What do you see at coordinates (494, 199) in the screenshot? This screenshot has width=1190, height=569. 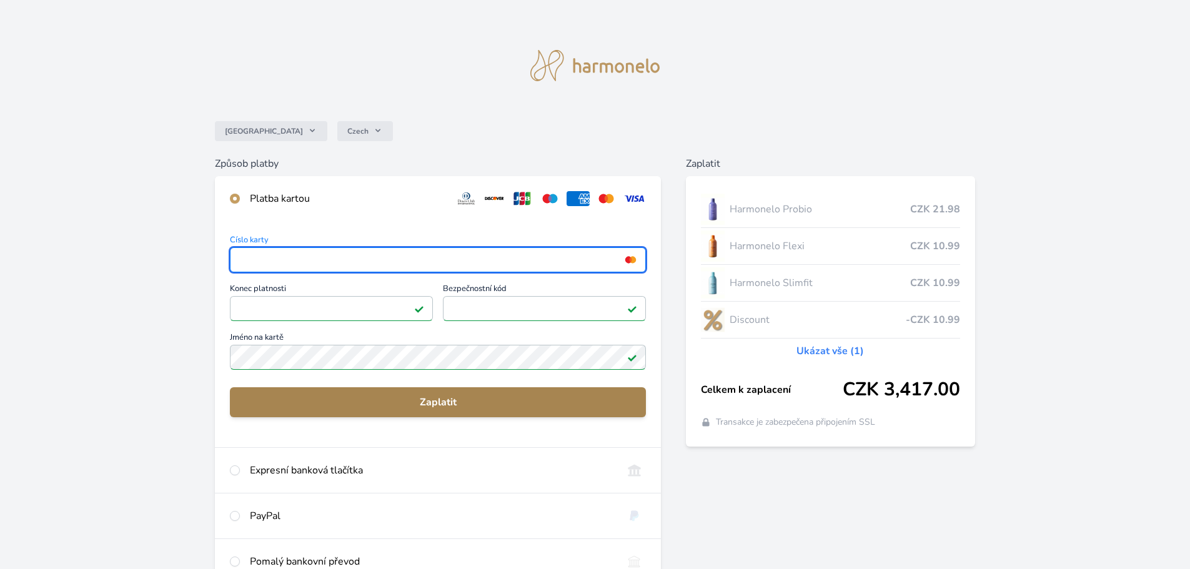 I see `img: discover.svg` at bounding box center [494, 199].